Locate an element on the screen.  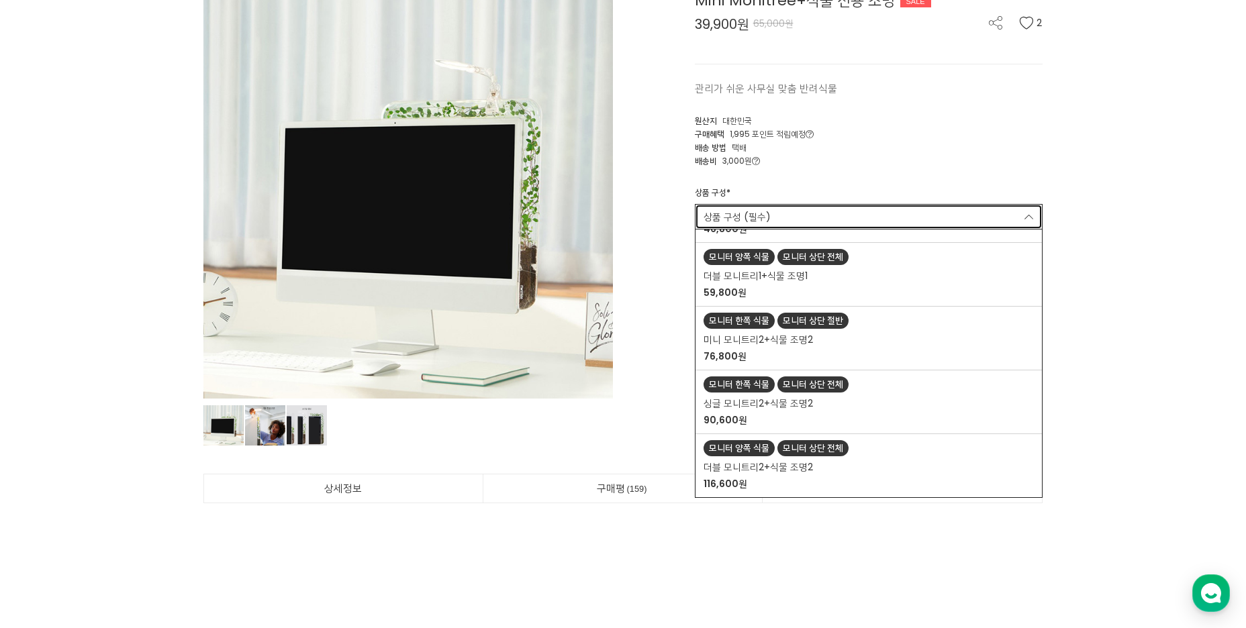
span: 더블 모니트리2+식물 조명2 is located at coordinates (758, 467).